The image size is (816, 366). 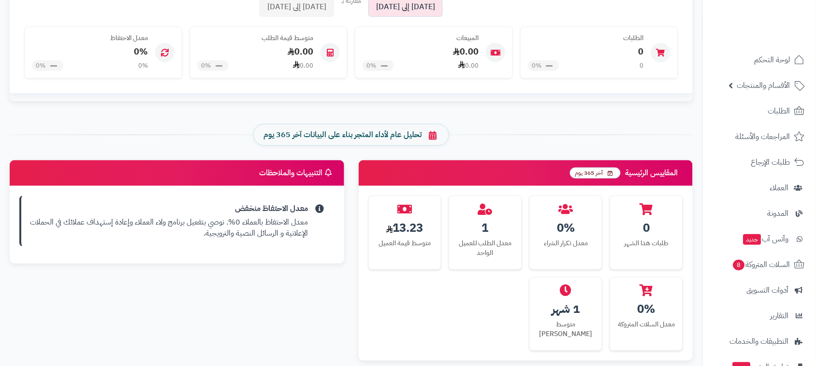 I want to click on div: 13.23, so click(x=405, y=228).